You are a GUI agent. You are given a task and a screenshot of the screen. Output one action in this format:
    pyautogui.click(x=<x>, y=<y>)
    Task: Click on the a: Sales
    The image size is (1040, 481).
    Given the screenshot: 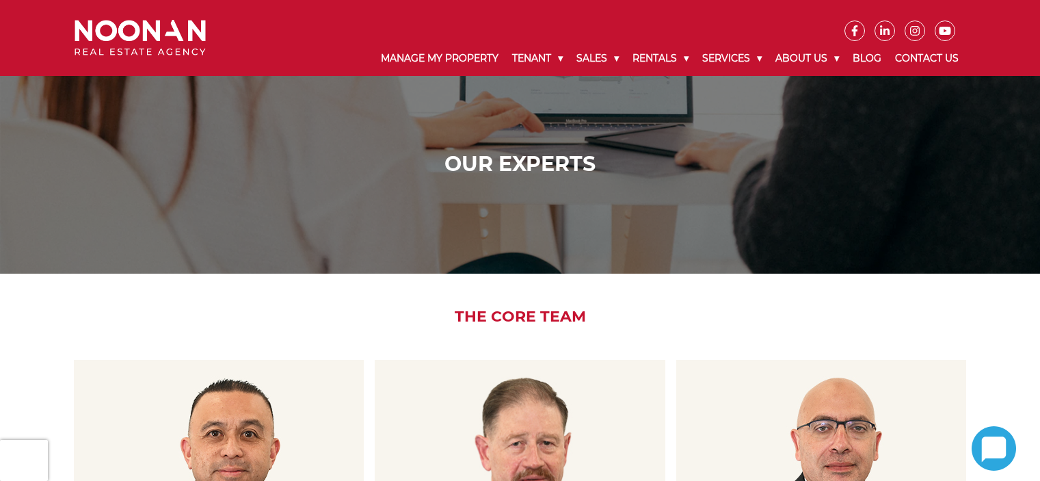 What is the action you would take?
    pyautogui.click(x=597, y=58)
    